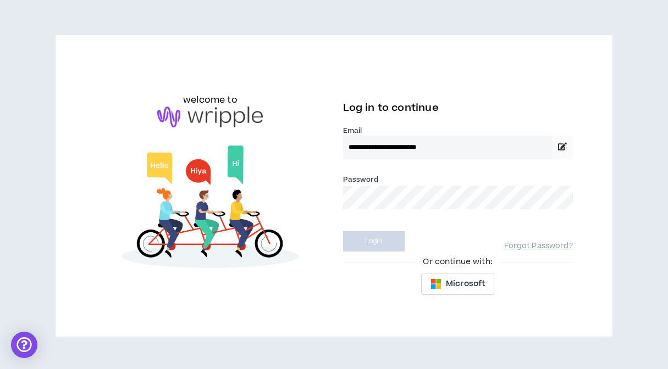 Image resolution: width=668 pixels, height=369 pixels. What do you see at coordinates (457, 284) in the screenshot?
I see `button: Microsoft` at bounding box center [457, 284].